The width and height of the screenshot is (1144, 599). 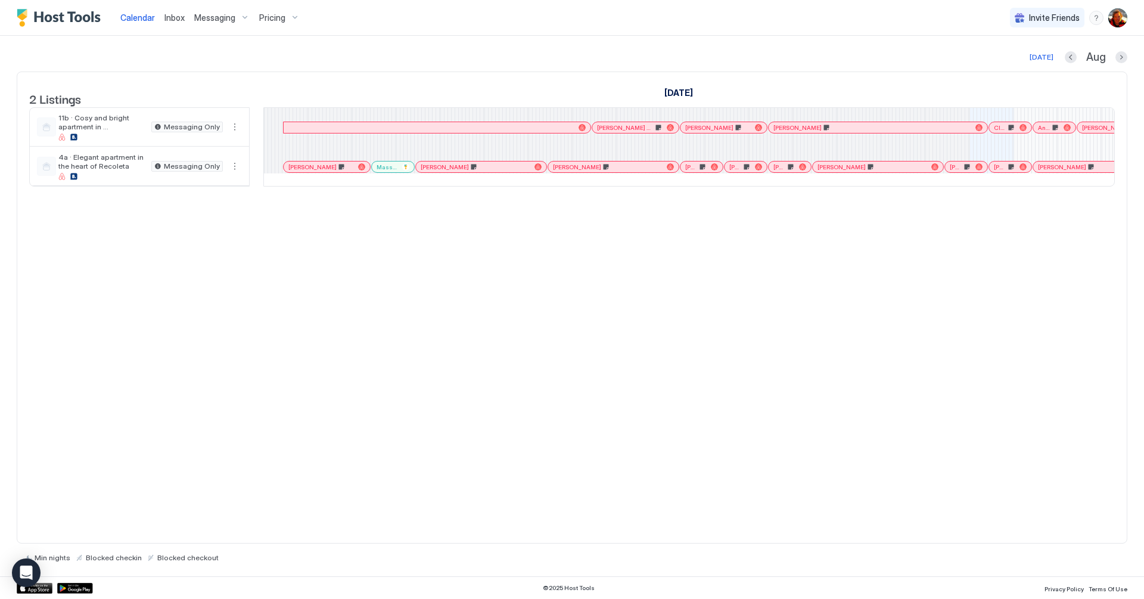 What do you see at coordinates (272, 18) in the screenshot?
I see `span: Pricing` at bounding box center [272, 18].